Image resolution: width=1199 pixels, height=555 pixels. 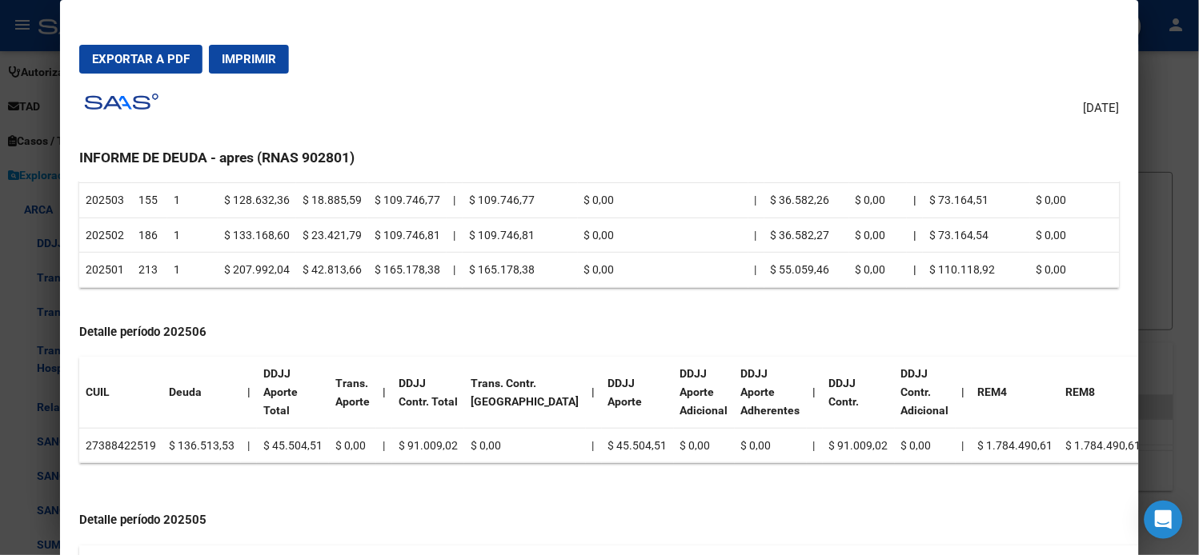 I want to click on span: Imprimir, so click(x=249, y=59).